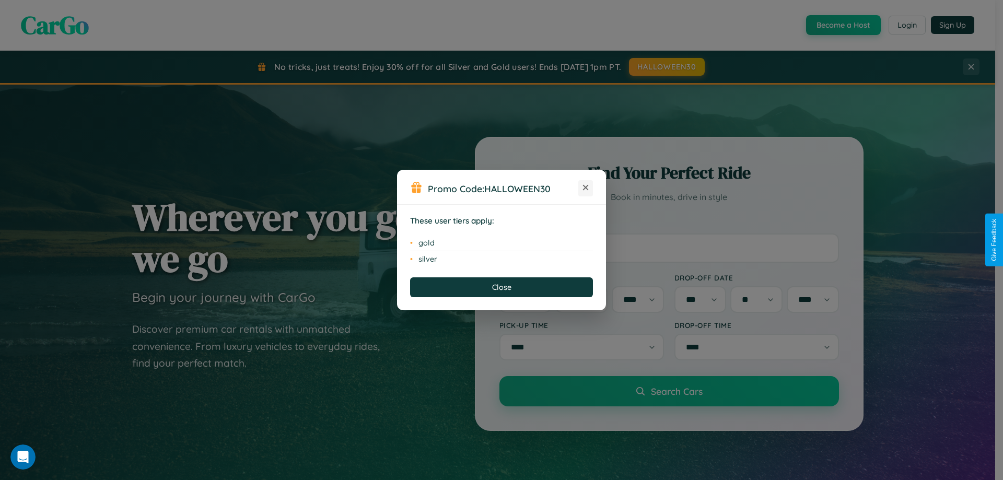  What do you see at coordinates (517, 189) in the screenshot?
I see `b: HALLOWEEN30` at bounding box center [517, 189].